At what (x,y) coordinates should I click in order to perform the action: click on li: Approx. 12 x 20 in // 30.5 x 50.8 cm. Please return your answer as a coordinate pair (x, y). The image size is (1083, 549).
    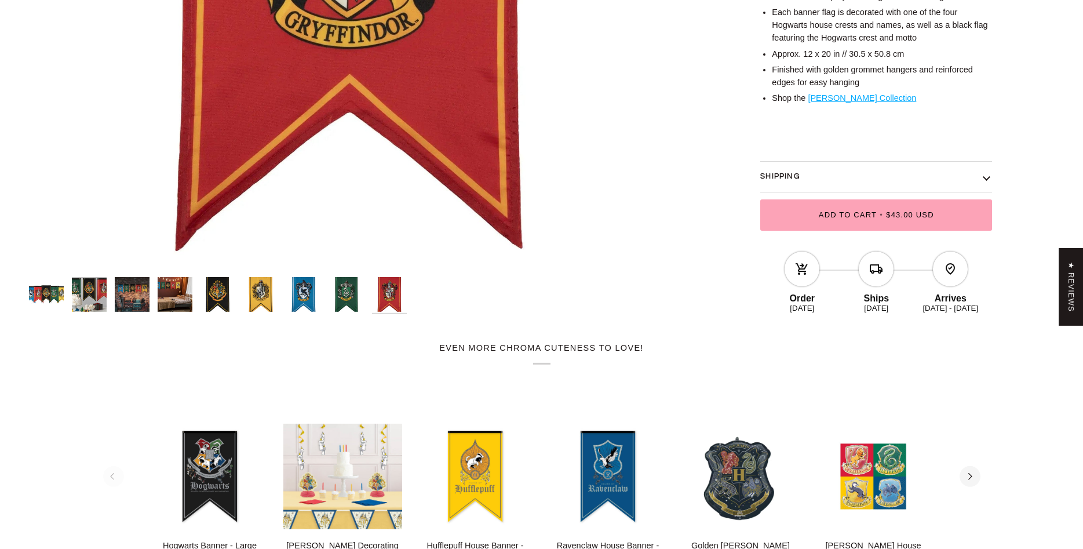
    Looking at the image, I should click on (882, 54).